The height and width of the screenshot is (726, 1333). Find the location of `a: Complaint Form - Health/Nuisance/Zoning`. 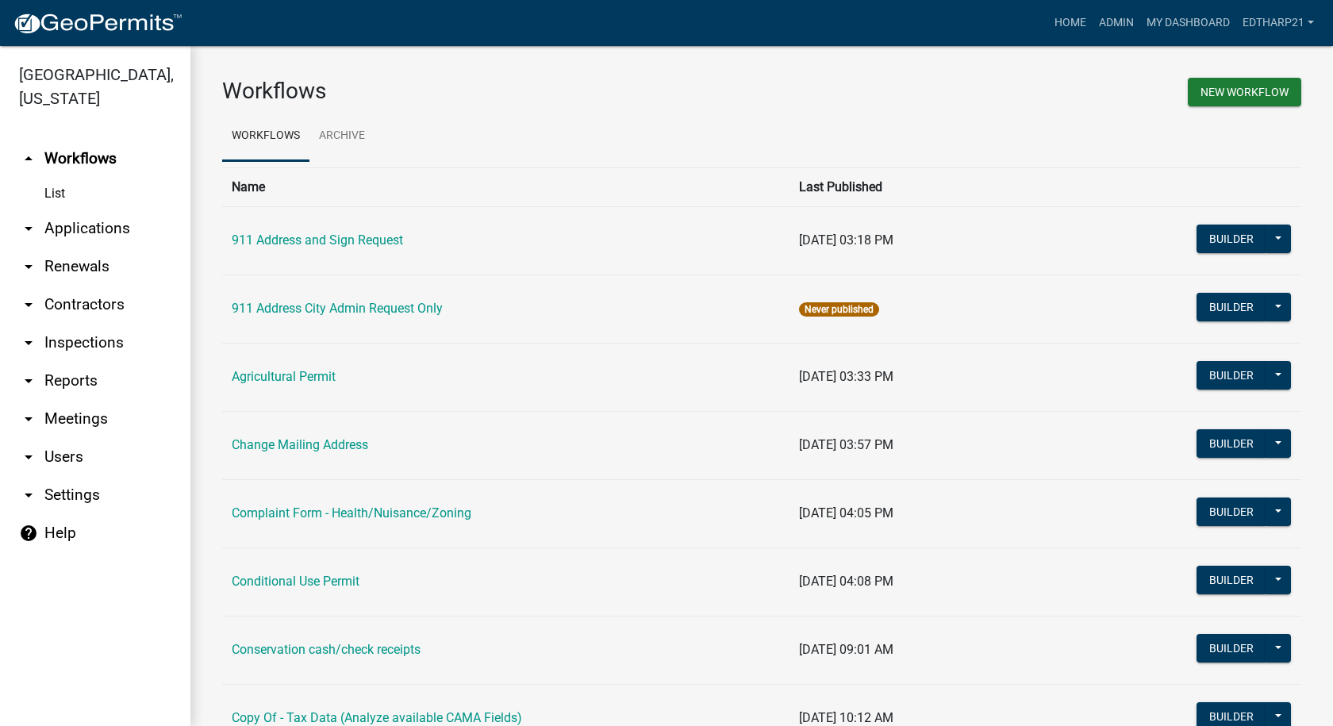

a: Complaint Form - Health/Nuisance/Zoning is located at coordinates (351, 512).